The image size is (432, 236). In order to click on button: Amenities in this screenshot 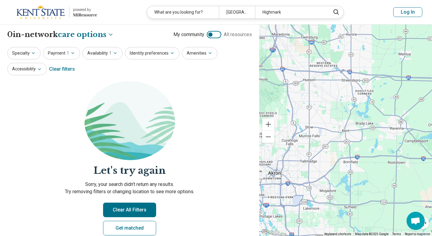, I will do `click(200, 53)`.